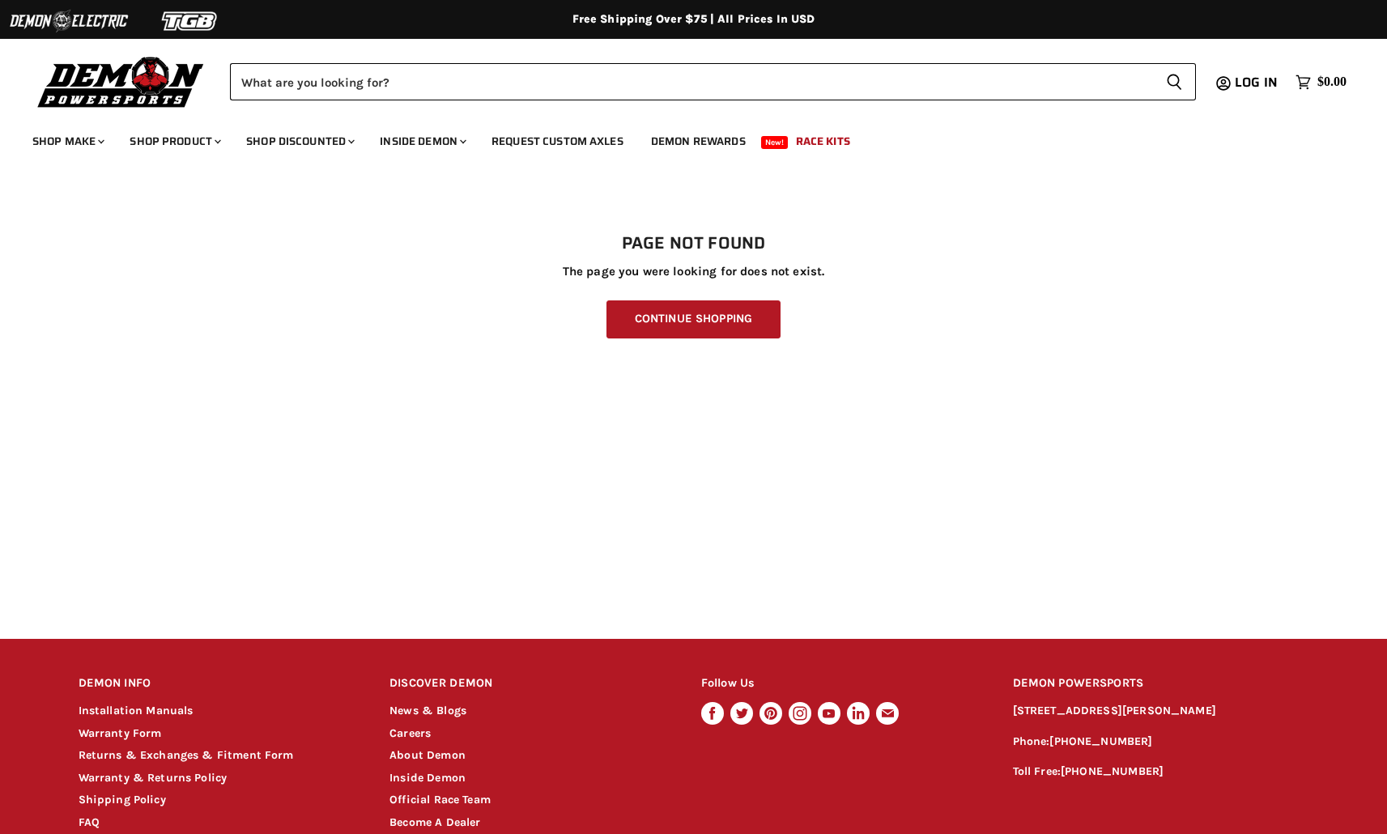 The height and width of the screenshot is (834, 1387). Describe the element at coordinates (713, 82) in the screenshot. I see `form: Product` at that location.